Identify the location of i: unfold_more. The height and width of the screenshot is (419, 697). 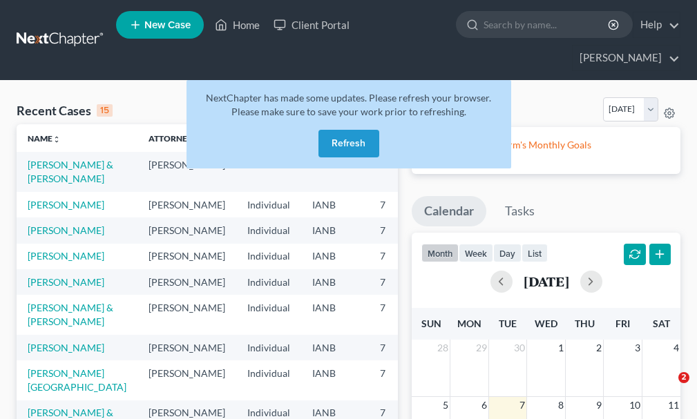
(57, 139).